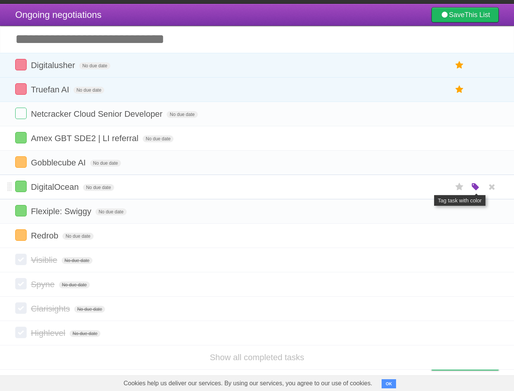 The image size is (514, 391). What do you see at coordinates (51, 89) in the screenshot?
I see `span: Truefan AI` at bounding box center [51, 89].